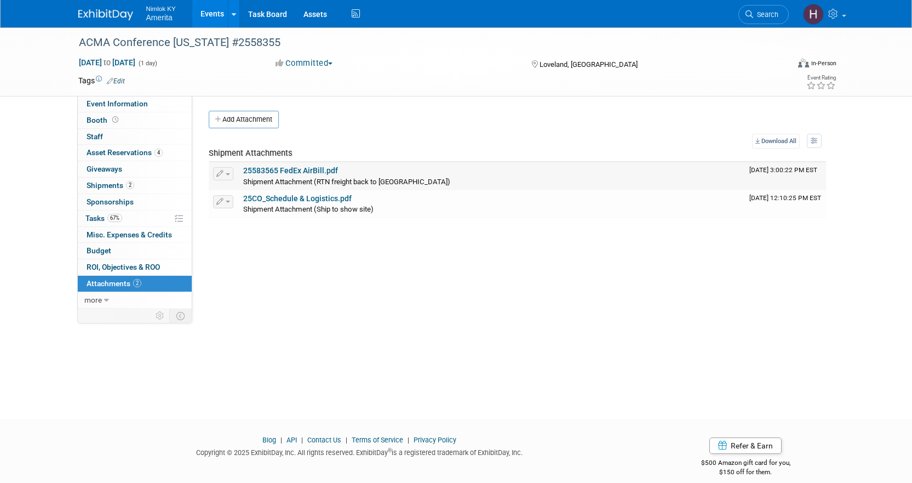 This screenshot has width=912, height=483. Describe the element at coordinates (104, 218) in the screenshot. I see `span: Tasks` at that location.